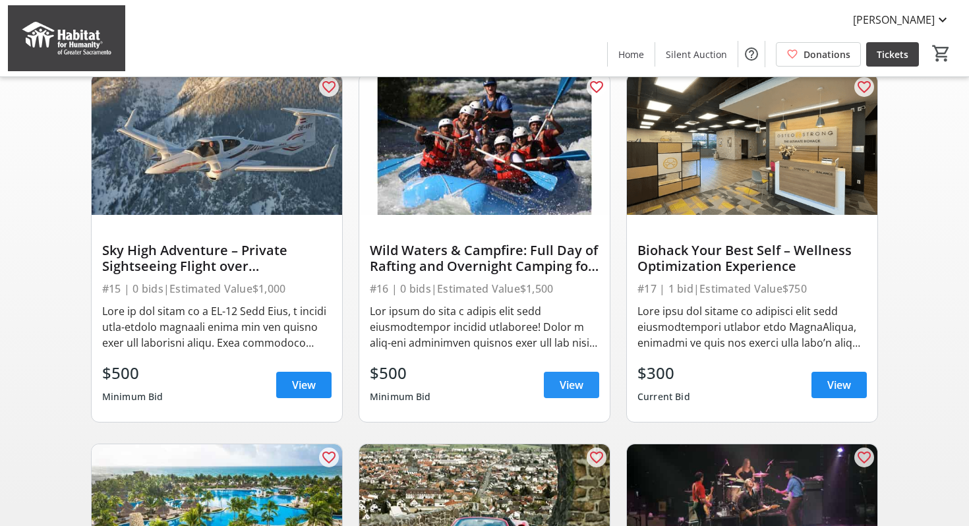  I want to click on div: #17 | 1 bid | Estimated Value $750, so click(752, 289).